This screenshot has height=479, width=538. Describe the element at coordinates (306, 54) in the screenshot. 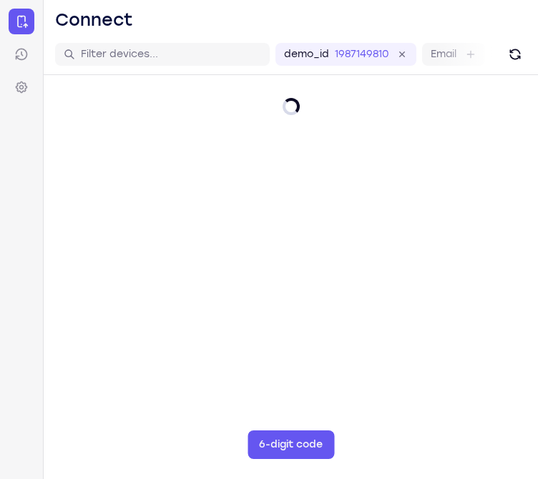

I see `label: demo_id` at that location.